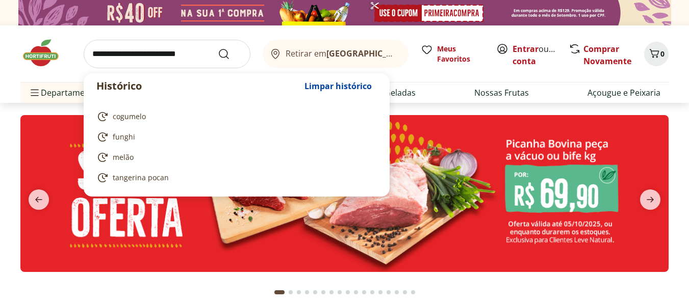 The width and height of the screenshot is (689, 305). Describe the element at coordinates (46, 53) in the screenshot. I see `img: Hortifruti` at that location.